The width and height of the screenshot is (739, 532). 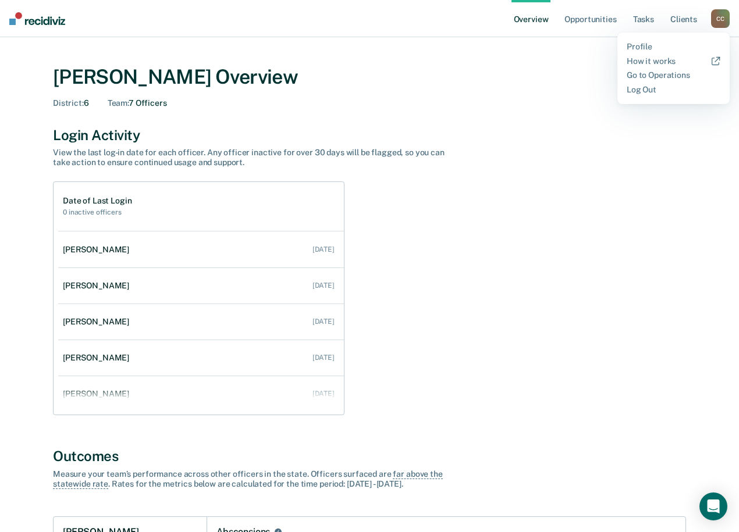 I want to click on div: Outcomes, so click(x=369, y=456).